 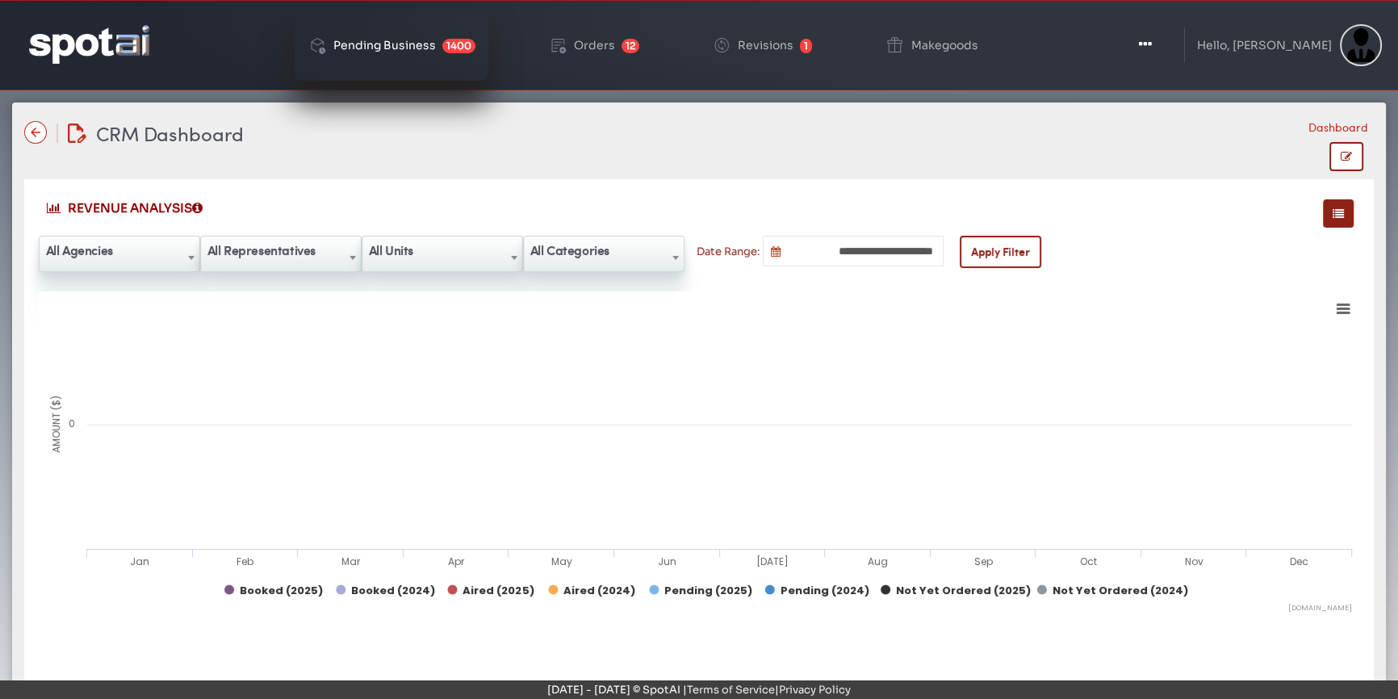 What do you see at coordinates (814, 689) in the screenshot?
I see `a: Privacy Policy` at bounding box center [814, 689].